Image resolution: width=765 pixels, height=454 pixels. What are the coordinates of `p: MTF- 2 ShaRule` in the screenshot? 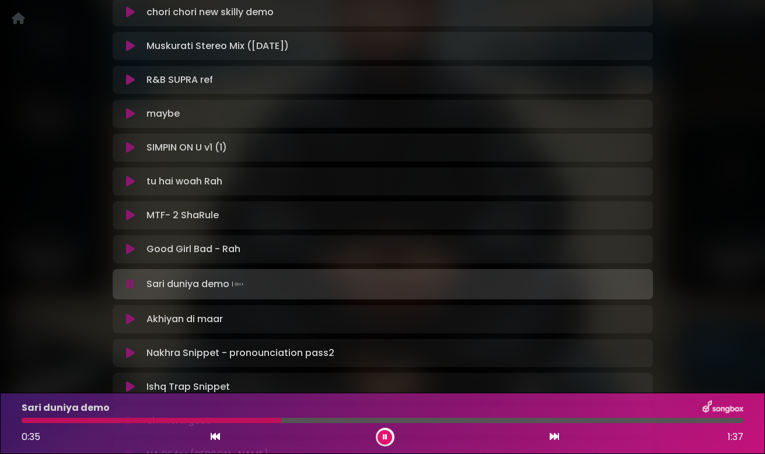 It's located at (183, 215).